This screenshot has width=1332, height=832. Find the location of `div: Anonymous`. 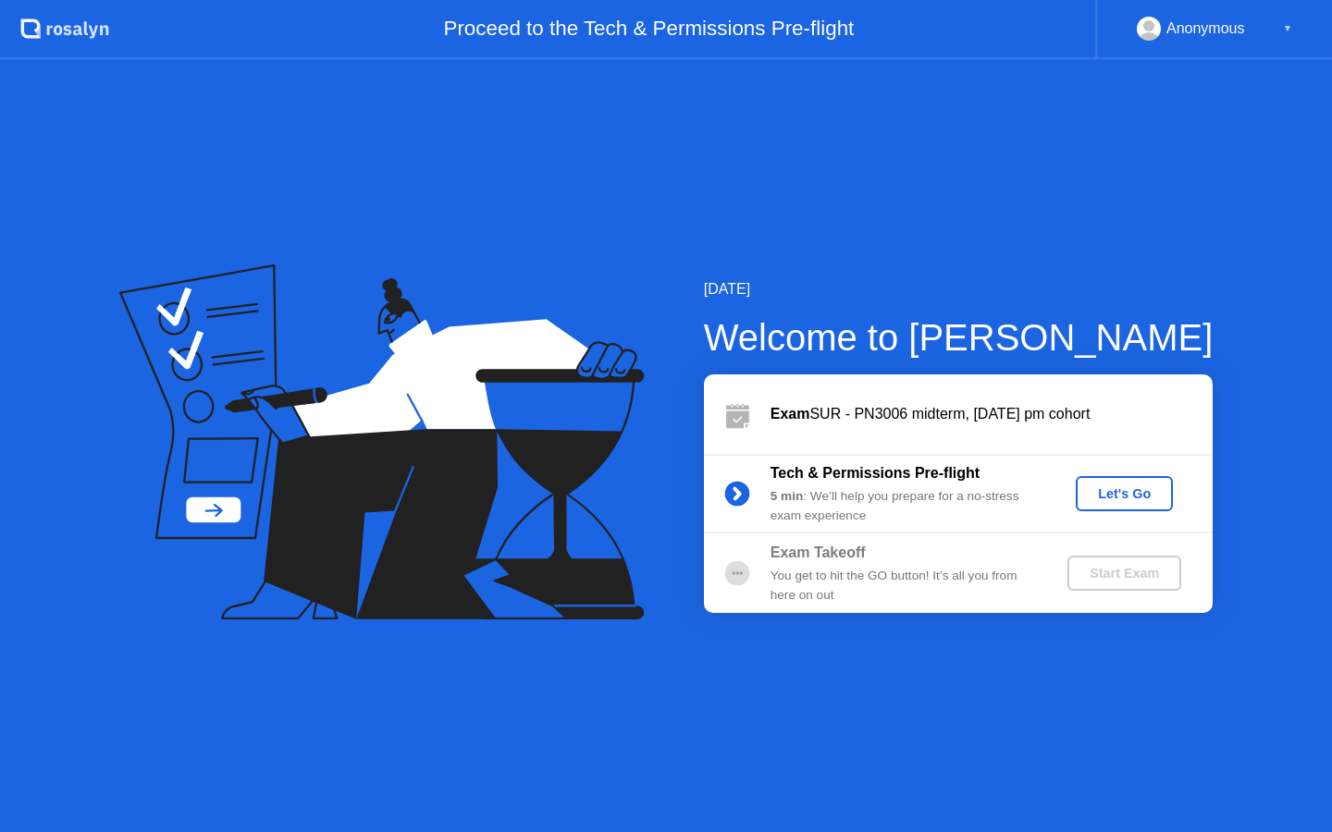

div: Anonymous is located at coordinates (1205, 29).